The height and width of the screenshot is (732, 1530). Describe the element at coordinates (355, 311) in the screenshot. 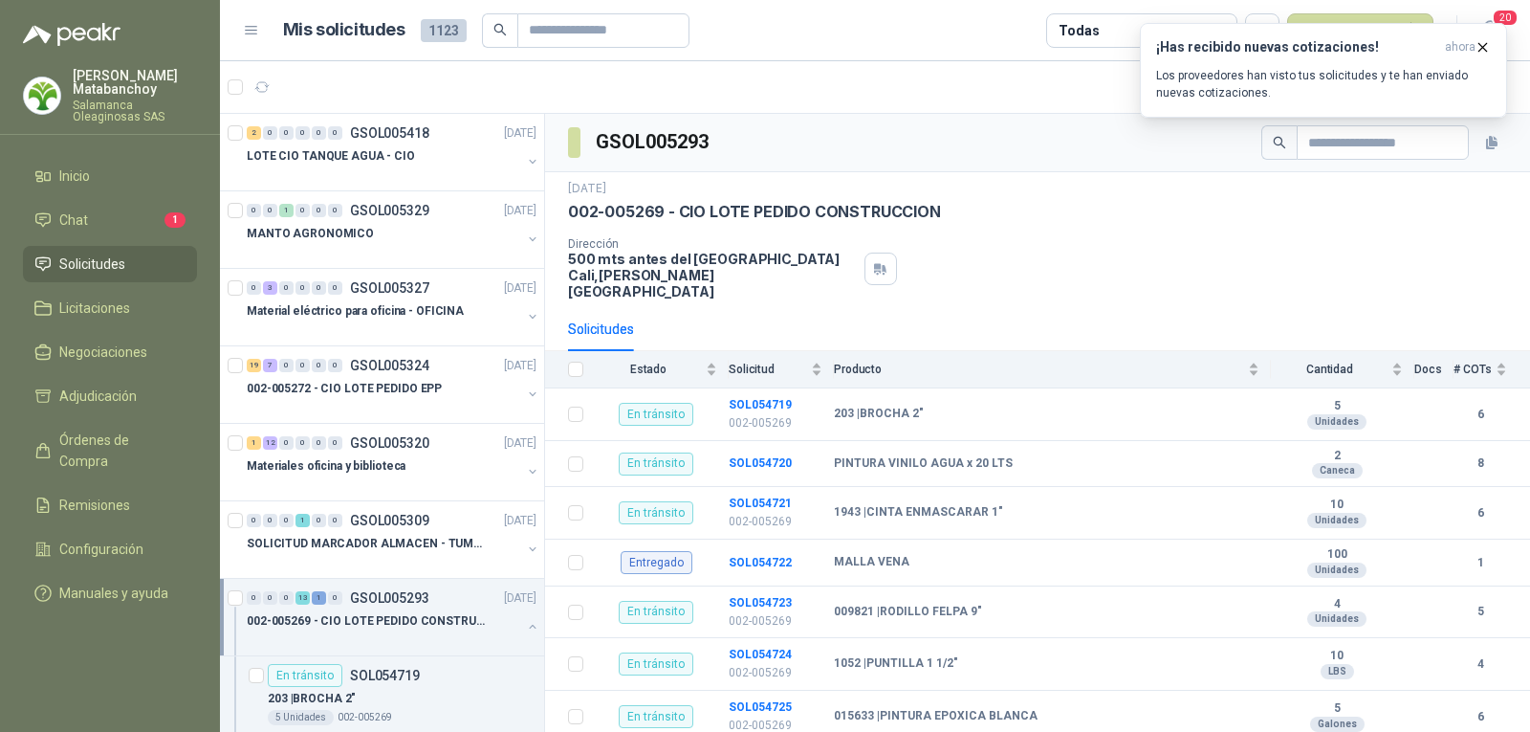

I see `p: Material eléctrico para oficina - OFICINA` at that location.